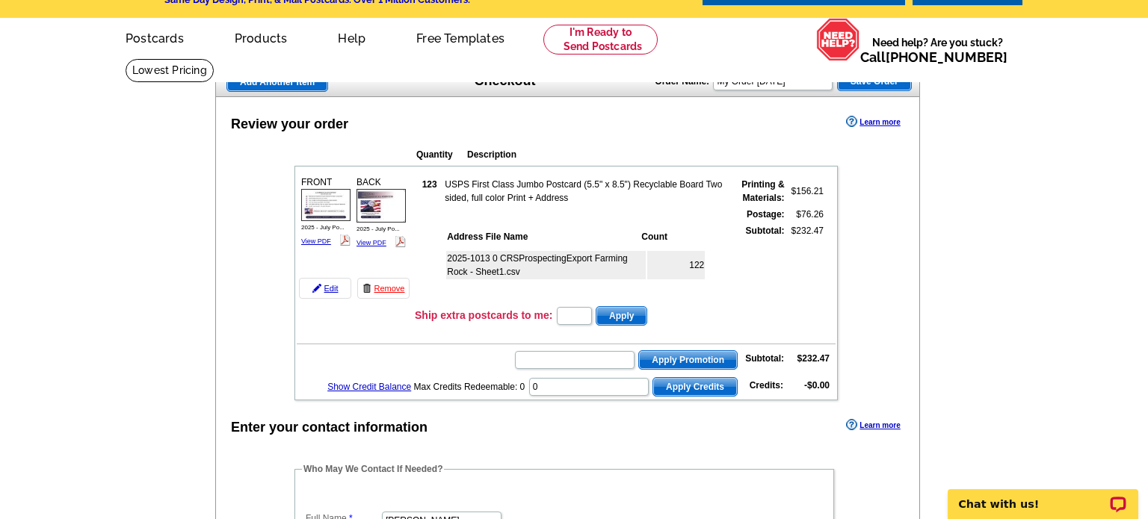 Image resolution: width=1148 pixels, height=519 pixels. Describe the element at coordinates (329, 427) in the screenshot. I see `div: Enter your contact information` at that location.